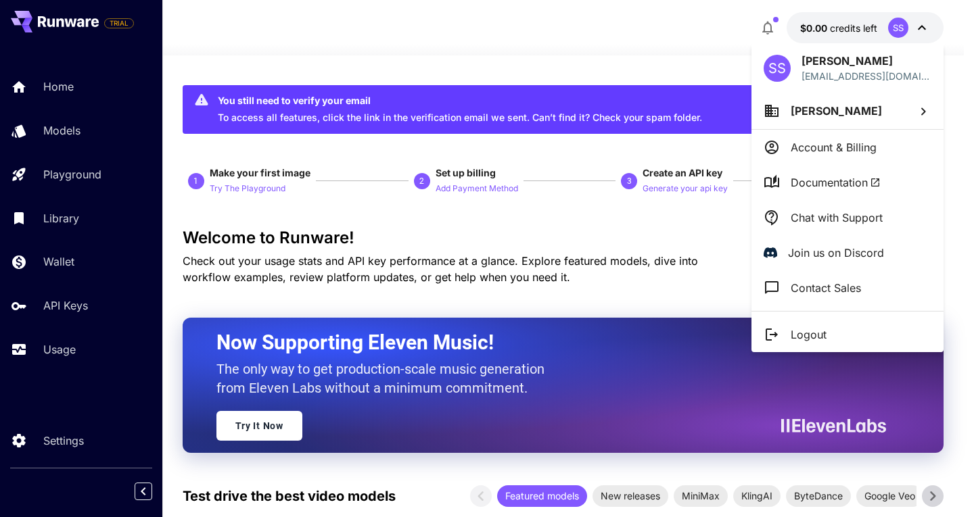  Describe the element at coordinates (835, 183) in the screenshot. I see `span: Documentation` at that location.